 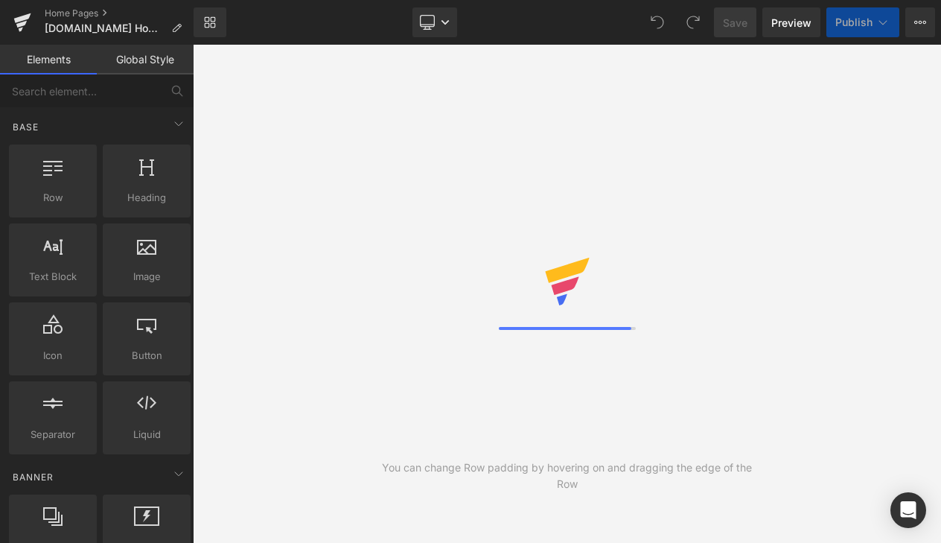 What do you see at coordinates (920, 22) in the screenshot?
I see `button: More` at bounding box center [920, 22].